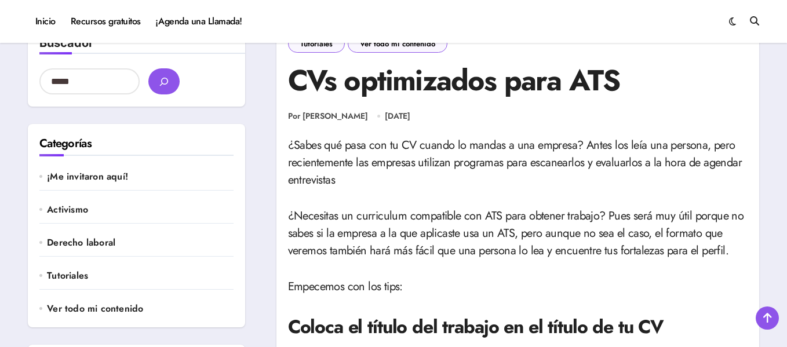 This screenshot has width=787, height=347. I want to click on a: Recursos gratuitos, so click(105, 21).